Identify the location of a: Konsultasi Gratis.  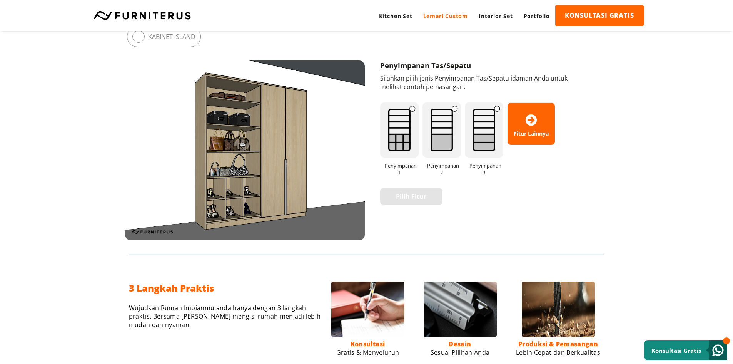
(685, 350).